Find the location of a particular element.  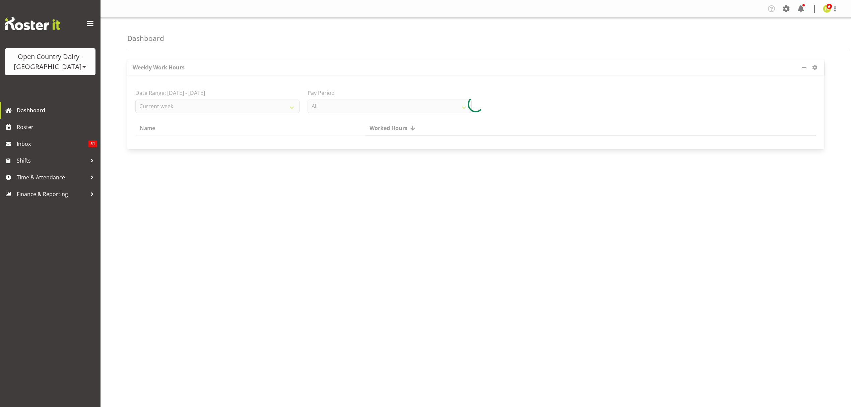

img: jessica-greenwood7429.jpg is located at coordinates (827, 9).